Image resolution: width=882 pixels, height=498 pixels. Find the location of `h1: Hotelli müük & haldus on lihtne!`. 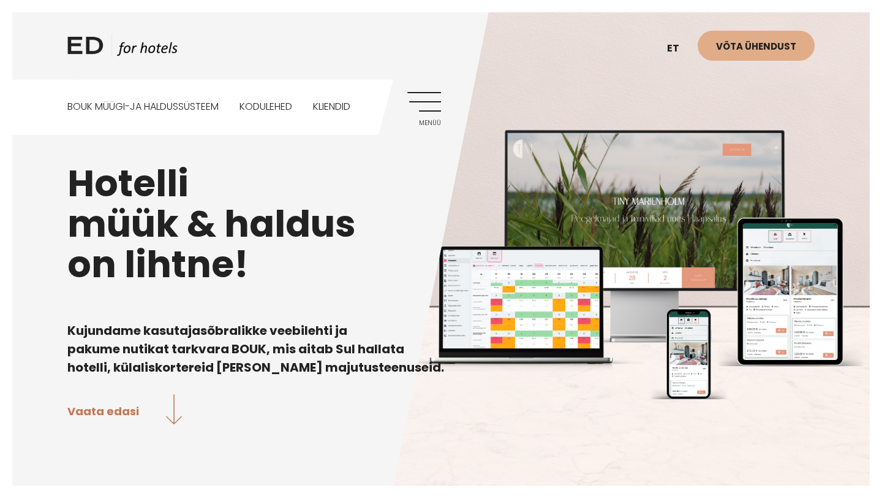

h1: Hotelli müük & haldus on lihtne! is located at coordinates (441, 224).